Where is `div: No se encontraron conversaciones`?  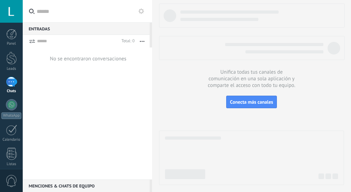
div: No se encontraron conversaciones is located at coordinates (88, 59).